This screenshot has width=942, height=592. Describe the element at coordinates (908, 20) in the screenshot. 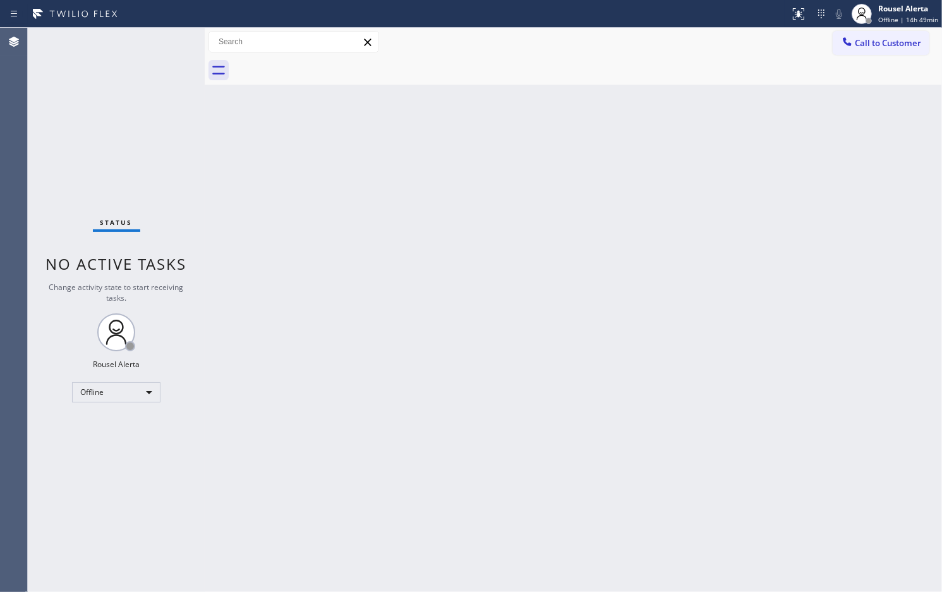

I see `span: Offline | 14h 49min` at that location.